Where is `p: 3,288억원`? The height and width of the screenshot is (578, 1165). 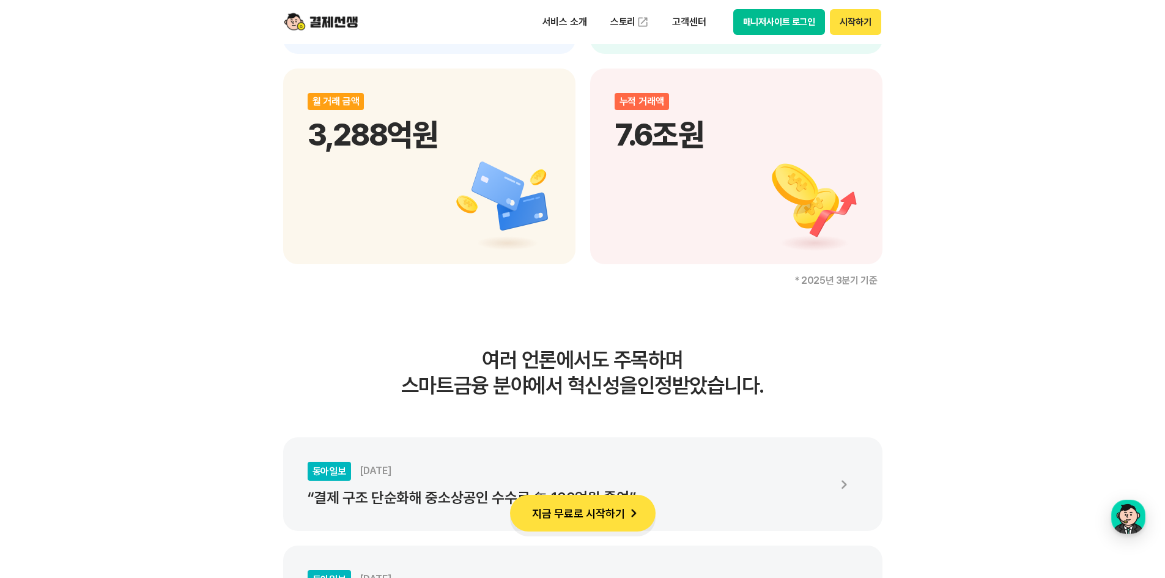 p: 3,288억원 is located at coordinates (429, 135).